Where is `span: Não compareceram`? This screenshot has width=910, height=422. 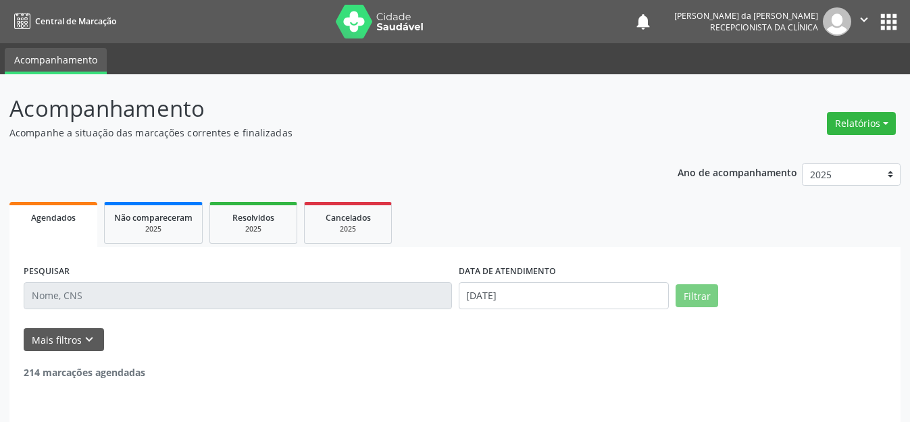 span: Não compareceram is located at coordinates (153, 218).